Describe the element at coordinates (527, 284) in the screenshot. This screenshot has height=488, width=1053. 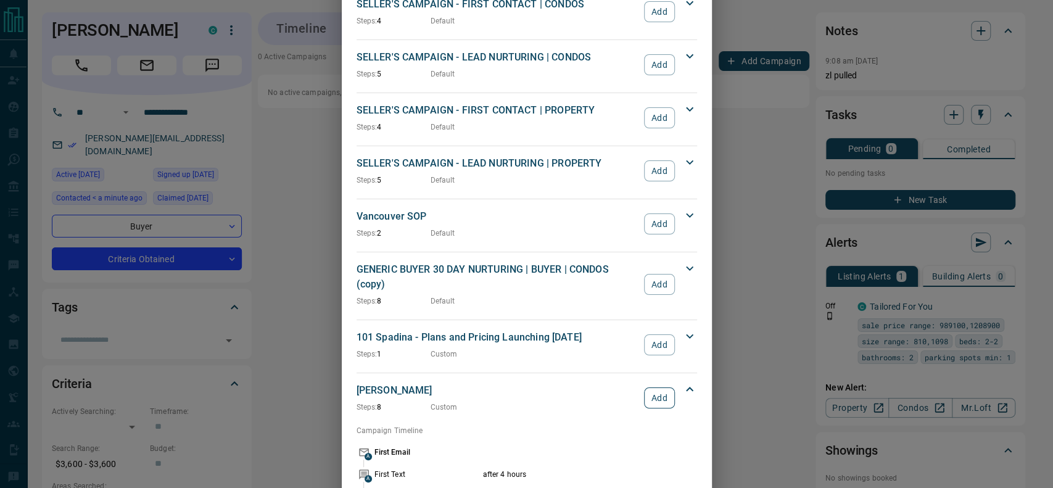
I see `div: GENERIC BUYER 30 DAY NURTURING | BUYER | CONDOS (copy)Steps:8DefaultAdd` at that location.